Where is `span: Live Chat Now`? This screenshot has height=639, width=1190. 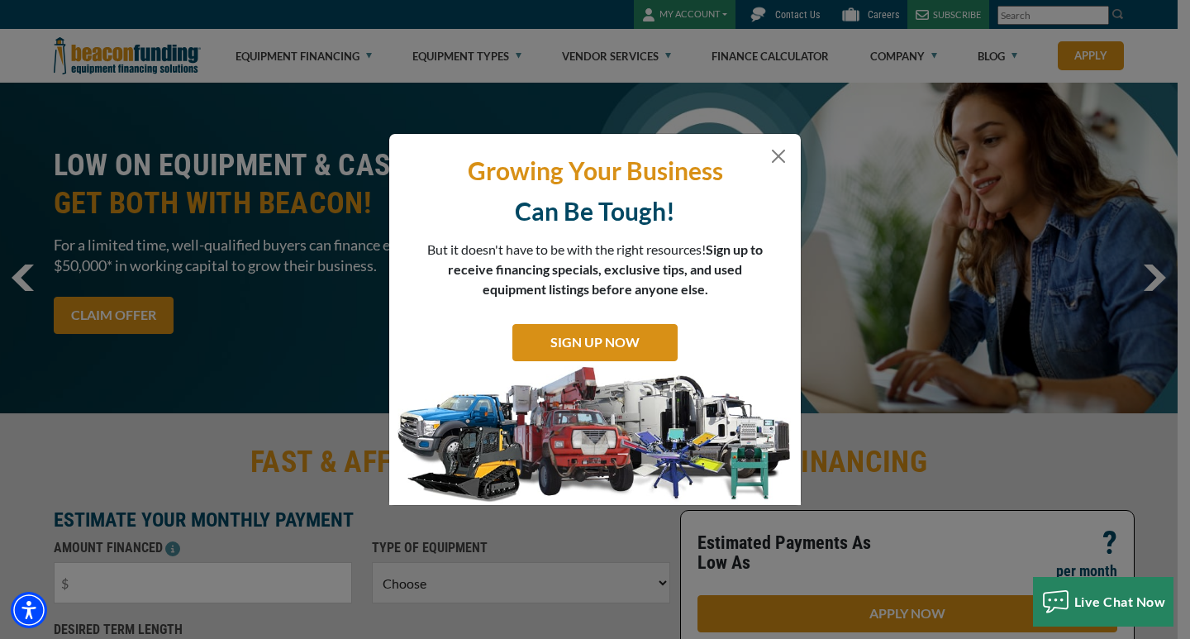
span: Live Chat Now is located at coordinates (1120, 601).